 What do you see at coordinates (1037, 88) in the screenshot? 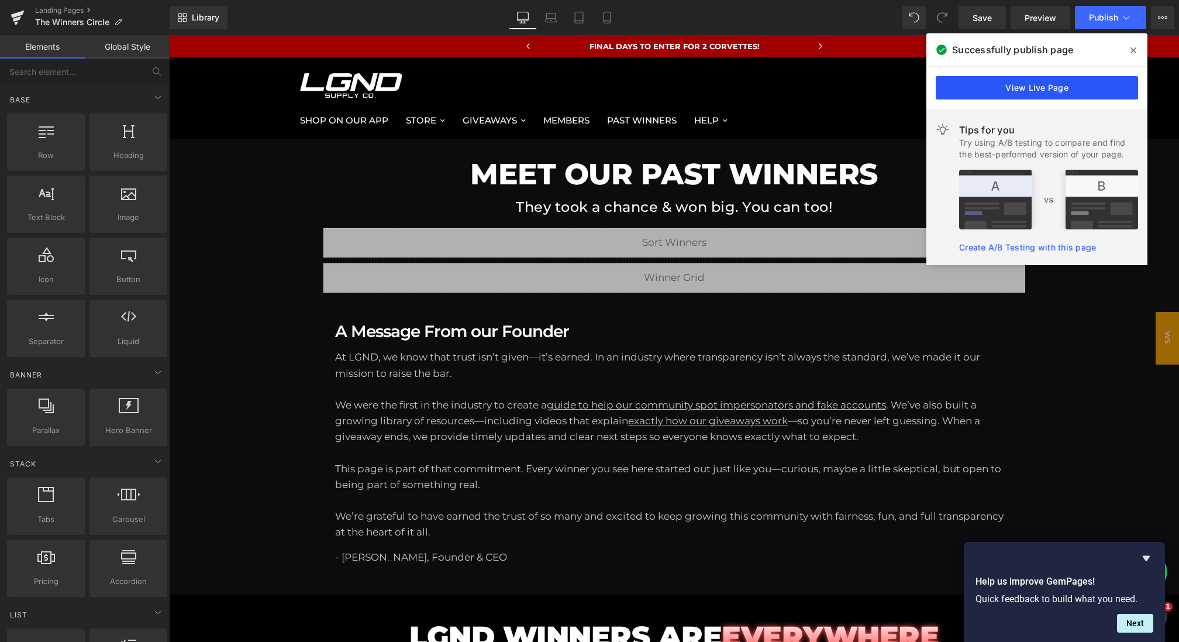
I see `a: View Live Page` at bounding box center [1037, 88].